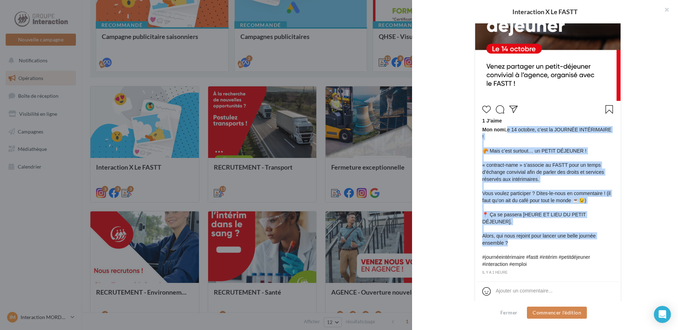  What do you see at coordinates (556, 313) in the screenshot?
I see `button: Commencer l'édition` at bounding box center [556, 313].